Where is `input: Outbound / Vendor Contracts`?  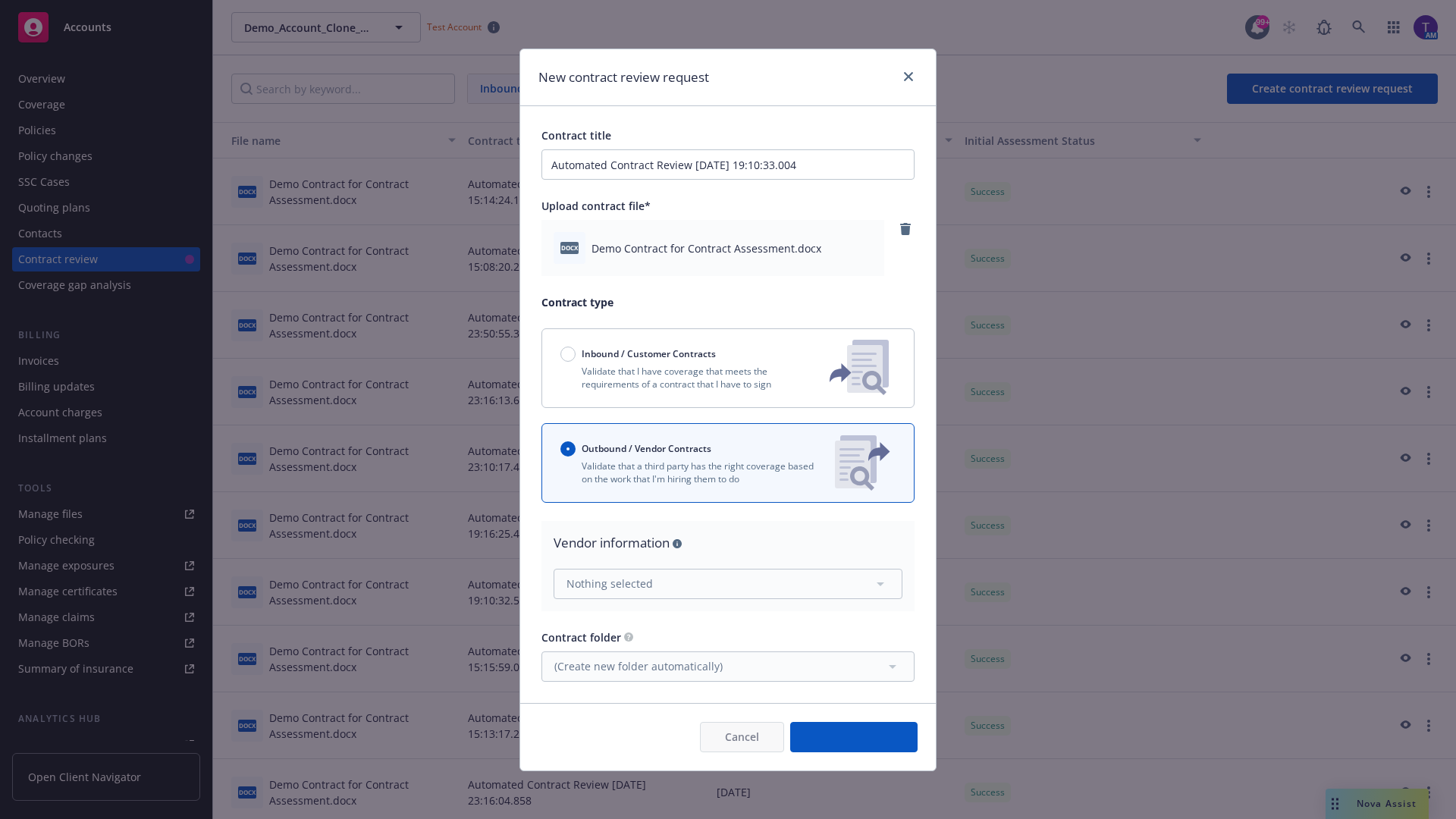 input: Outbound / Vendor Contracts is located at coordinates (568, 449).